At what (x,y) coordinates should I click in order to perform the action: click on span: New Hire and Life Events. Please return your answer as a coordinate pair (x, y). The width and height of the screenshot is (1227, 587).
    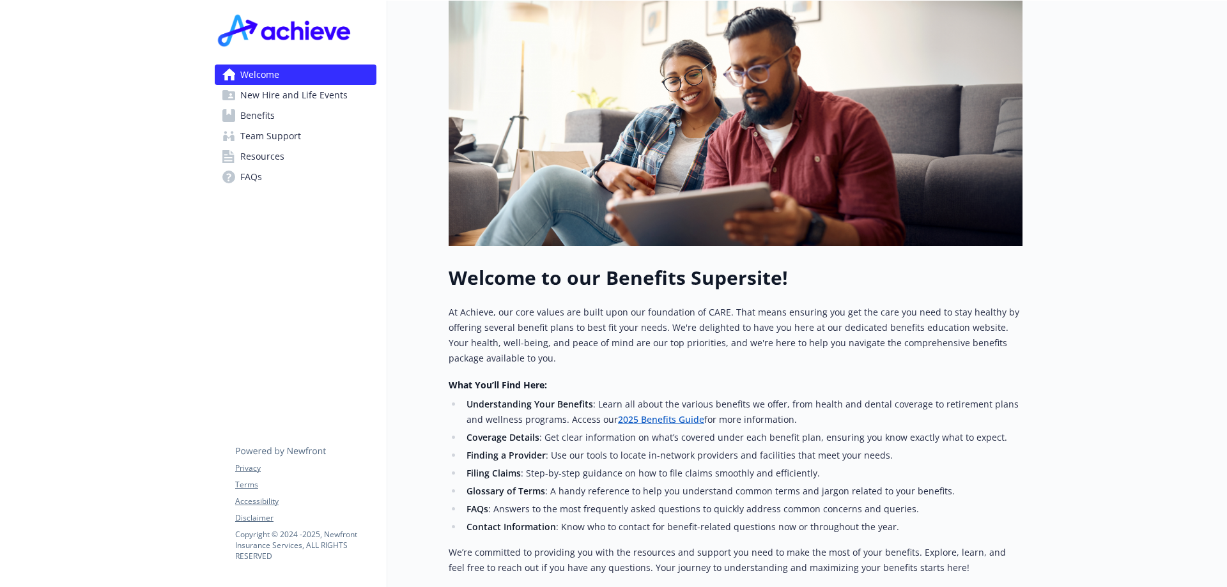
    Looking at the image, I should click on (294, 95).